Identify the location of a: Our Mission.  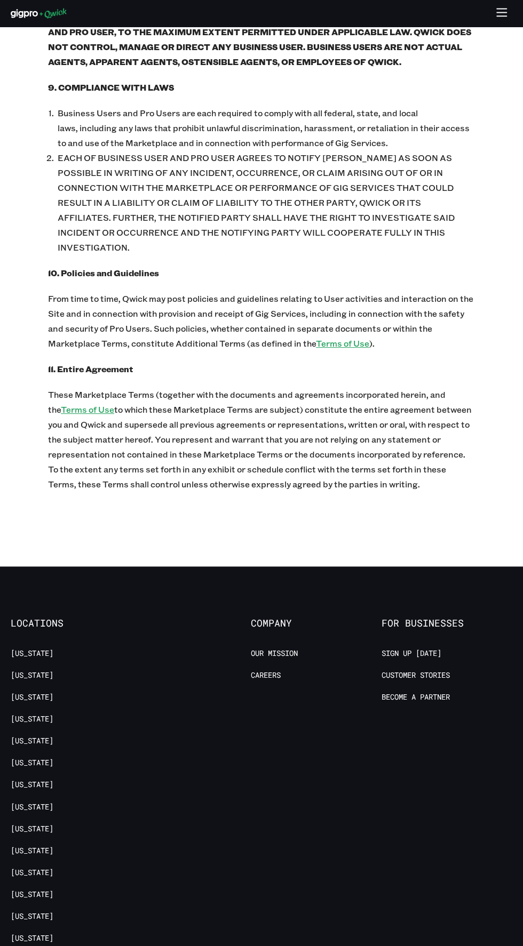
(274, 653).